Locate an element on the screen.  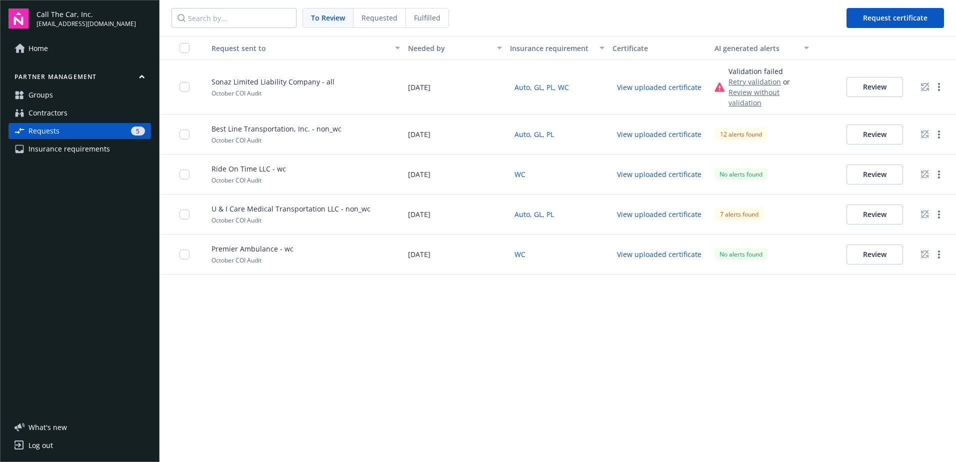
div: AI generated alerts is located at coordinates (756, 48).